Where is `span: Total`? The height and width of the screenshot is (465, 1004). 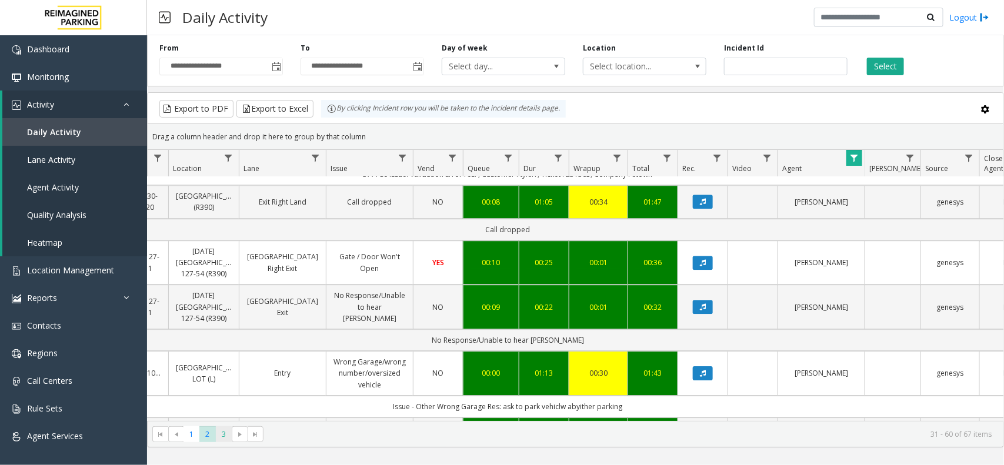
span: Total is located at coordinates (640, 168).